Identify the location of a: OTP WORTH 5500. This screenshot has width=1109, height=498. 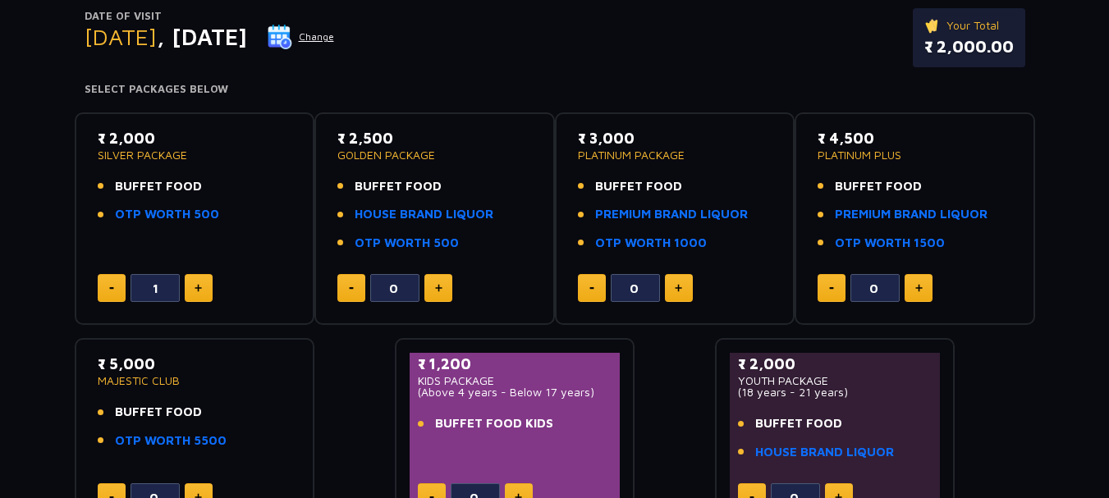
(171, 441).